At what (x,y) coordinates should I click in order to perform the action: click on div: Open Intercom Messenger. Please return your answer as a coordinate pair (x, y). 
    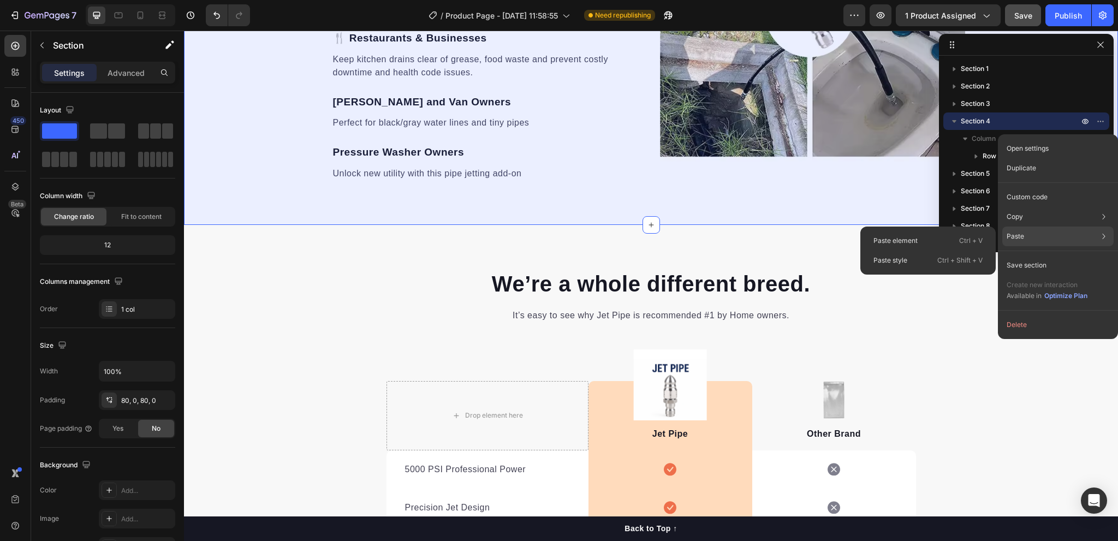
    Looking at the image, I should click on (1094, 500).